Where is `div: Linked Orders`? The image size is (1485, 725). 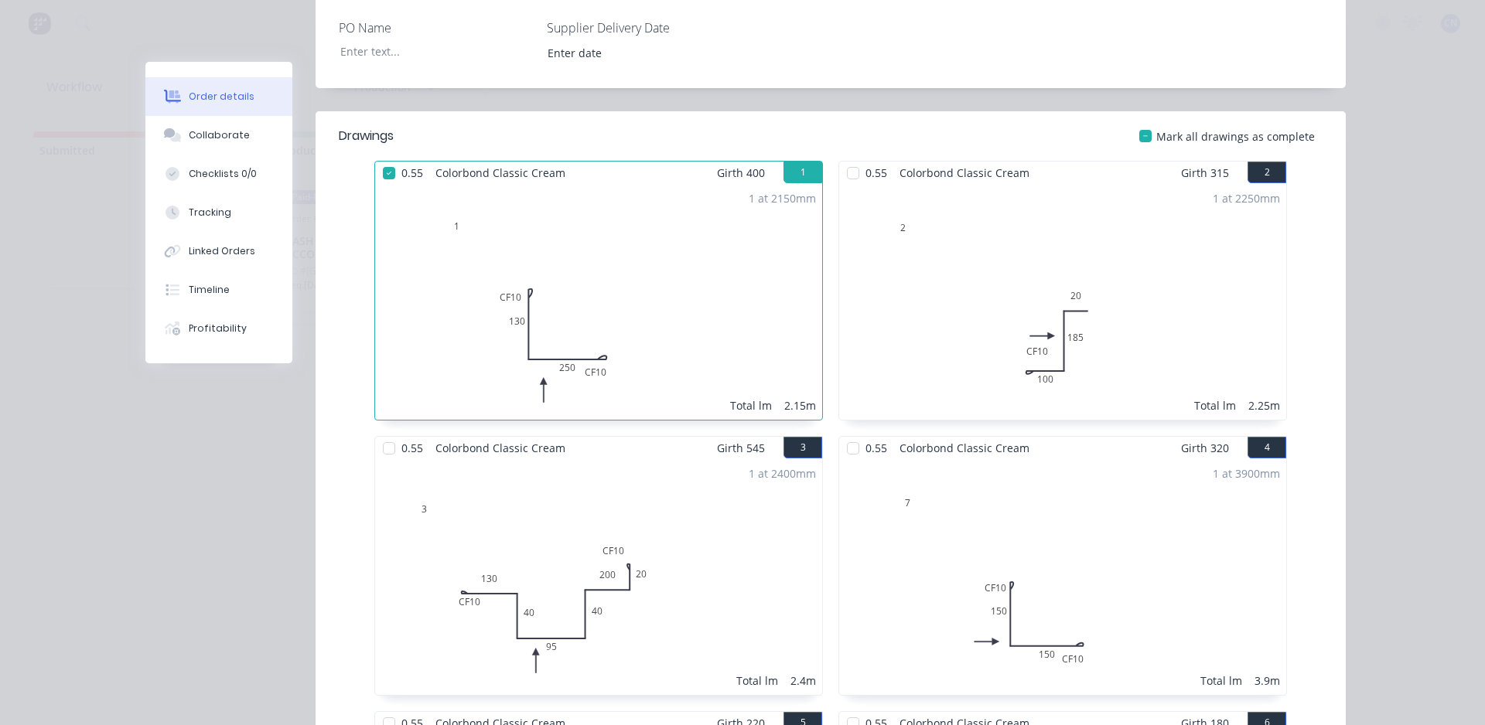 div: Linked Orders is located at coordinates (222, 251).